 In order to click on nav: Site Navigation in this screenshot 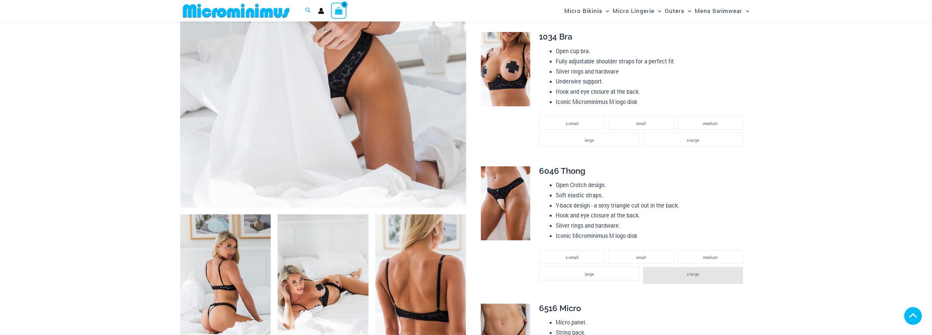, I will do `click(657, 11)`.